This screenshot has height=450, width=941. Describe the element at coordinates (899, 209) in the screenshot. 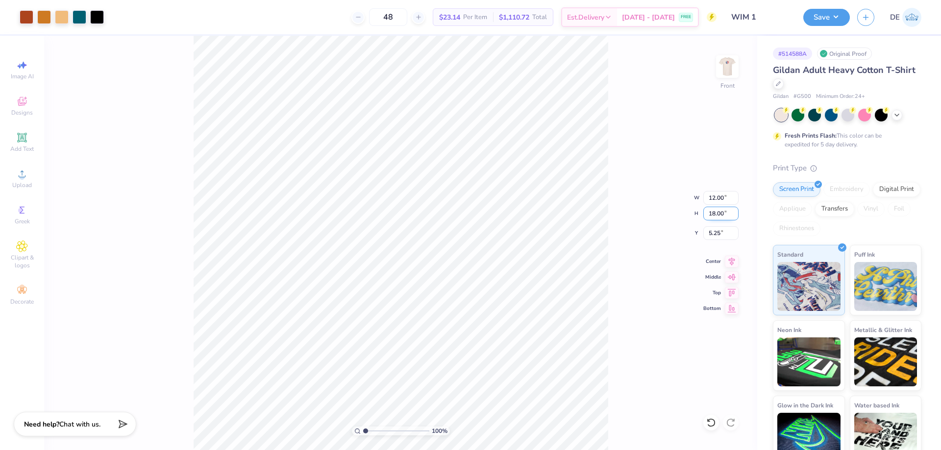

I see `div: Foil` at that location.